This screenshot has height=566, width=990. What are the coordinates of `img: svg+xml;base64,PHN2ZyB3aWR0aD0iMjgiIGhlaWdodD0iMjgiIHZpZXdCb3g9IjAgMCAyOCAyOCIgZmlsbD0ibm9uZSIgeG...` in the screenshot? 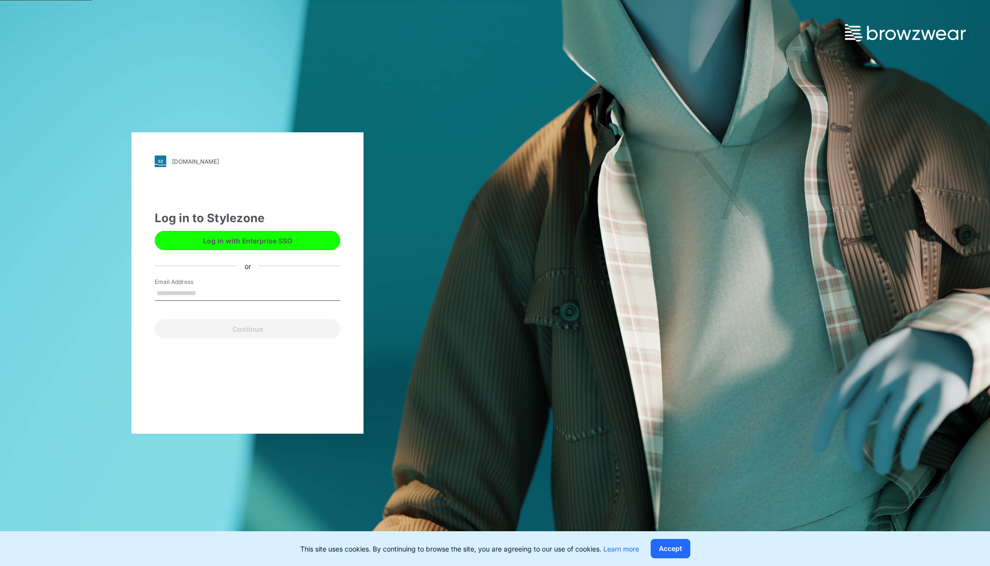 It's located at (160, 161).